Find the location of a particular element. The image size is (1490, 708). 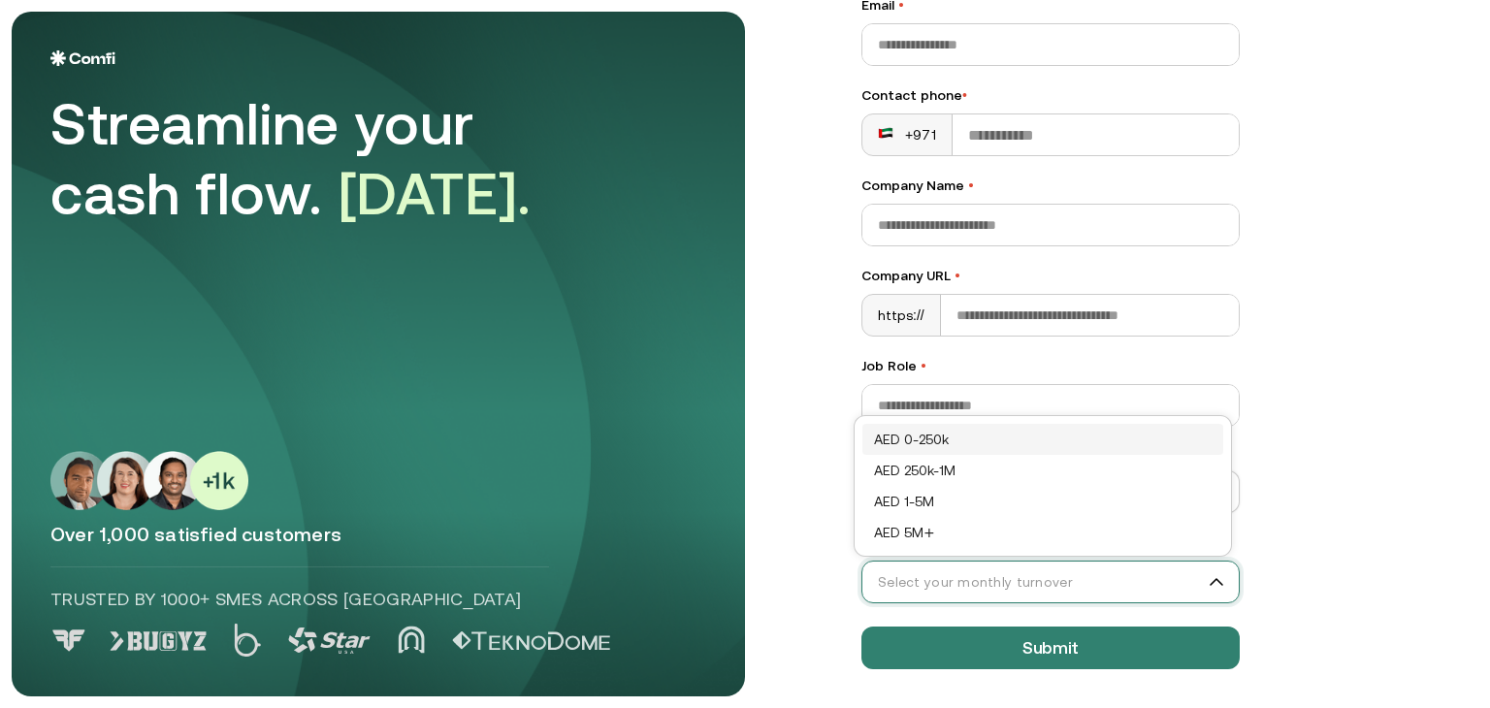

img: Logo 3 is located at coordinates (329, 640).